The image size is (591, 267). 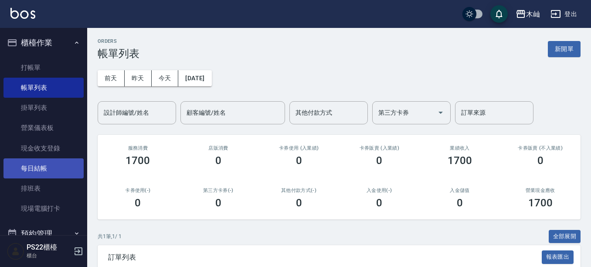 I want to click on button: 全部展開, so click(x=564, y=236).